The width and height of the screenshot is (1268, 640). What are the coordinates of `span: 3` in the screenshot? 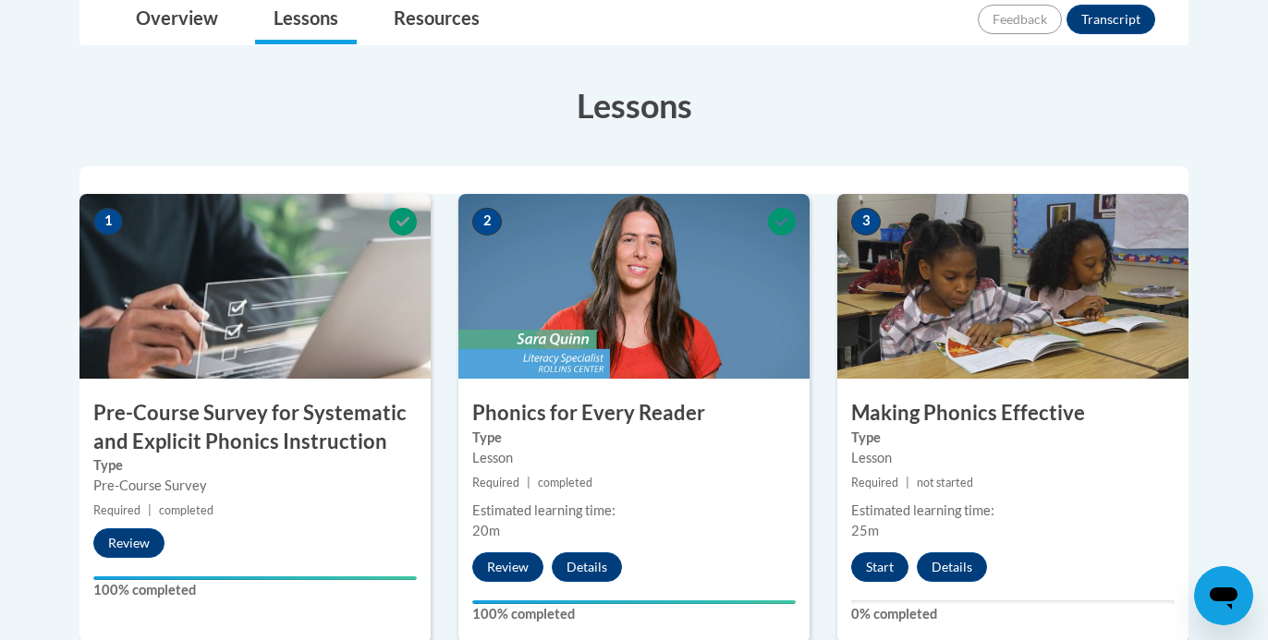 It's located at (866, 222).